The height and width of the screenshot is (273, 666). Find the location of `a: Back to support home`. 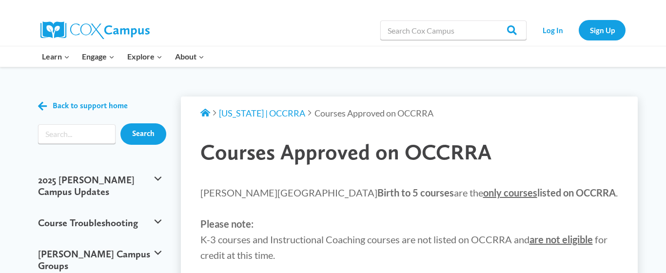

a: Back to support home is located at coordinates (83, 106).